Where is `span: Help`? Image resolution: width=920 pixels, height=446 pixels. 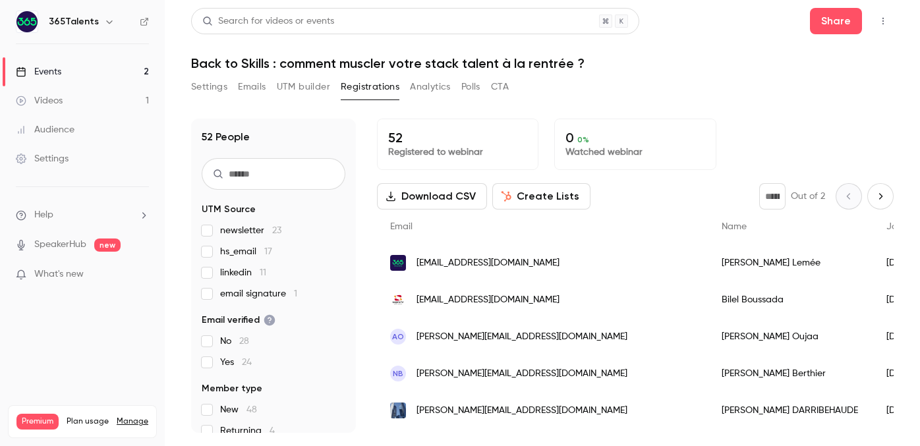
span: Help is located at coordinates (43, 215).